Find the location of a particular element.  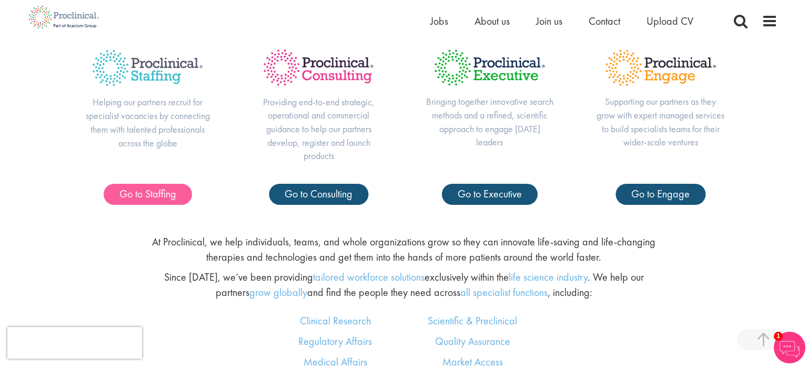

span: Go to Engage is located at coordinates (660, 194).